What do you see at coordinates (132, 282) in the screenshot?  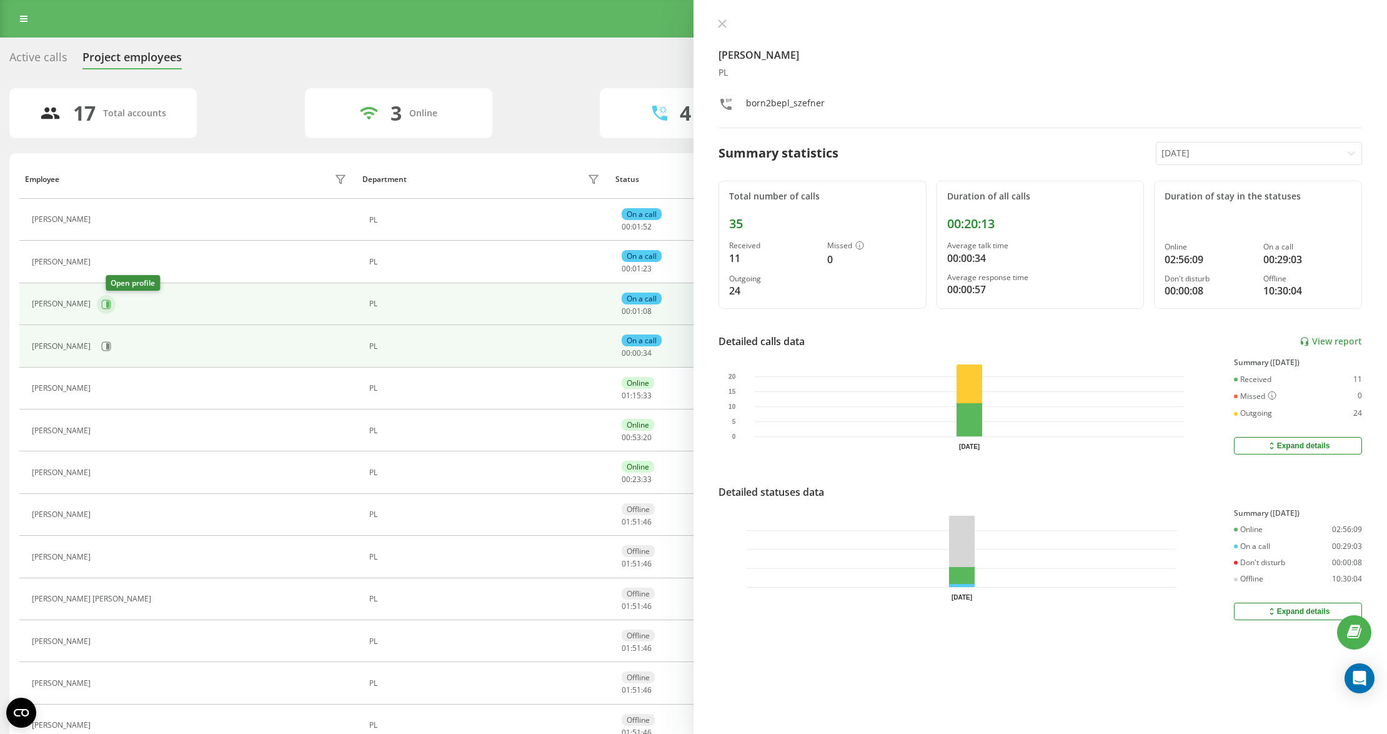 I see `div: Open profile` at bounding box center [132, 282].